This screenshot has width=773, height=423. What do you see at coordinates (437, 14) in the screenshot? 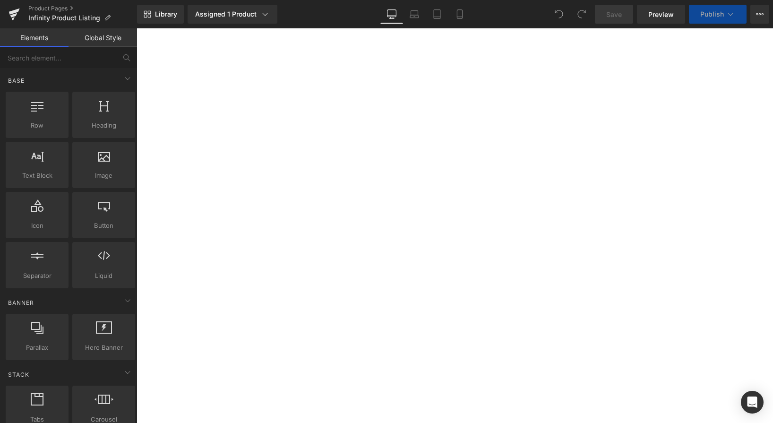
I see `a: Tablet` at bounding box center [437, 14].